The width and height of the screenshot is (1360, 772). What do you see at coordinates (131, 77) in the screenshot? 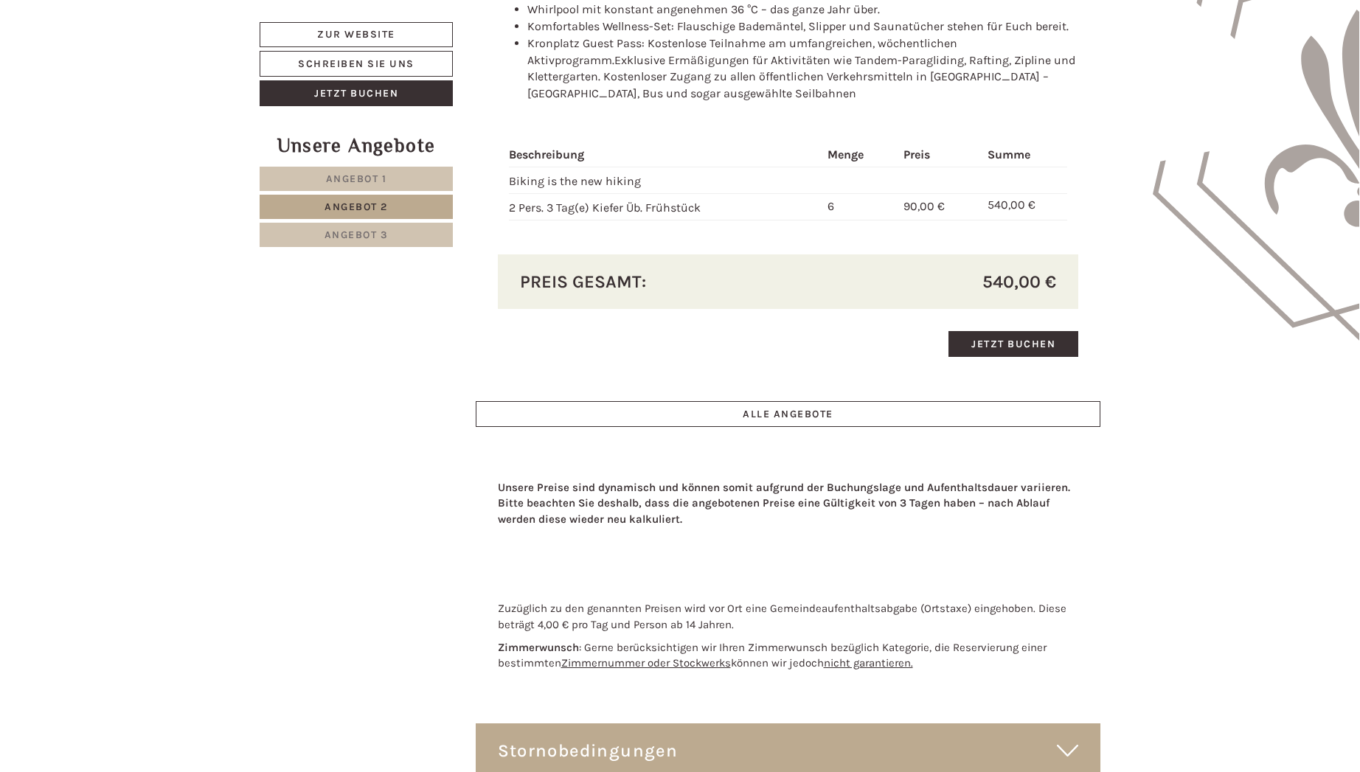
I see `small: 16:02` at bounding box center [131, 77].